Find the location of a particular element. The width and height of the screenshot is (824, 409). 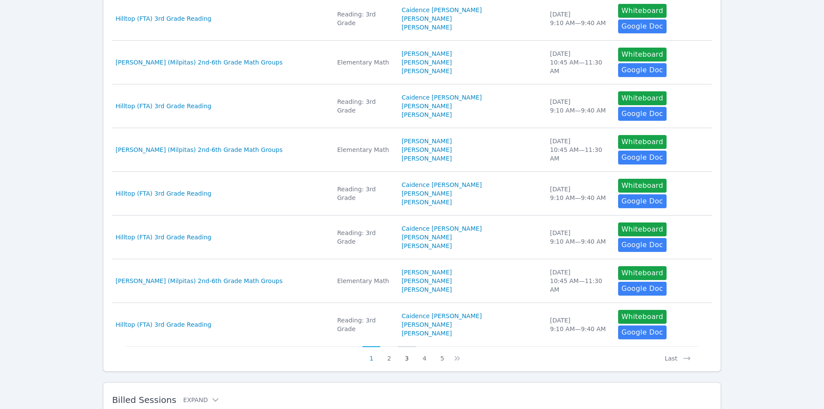

span: Billed Sessions is located at coordinates (144, 400).